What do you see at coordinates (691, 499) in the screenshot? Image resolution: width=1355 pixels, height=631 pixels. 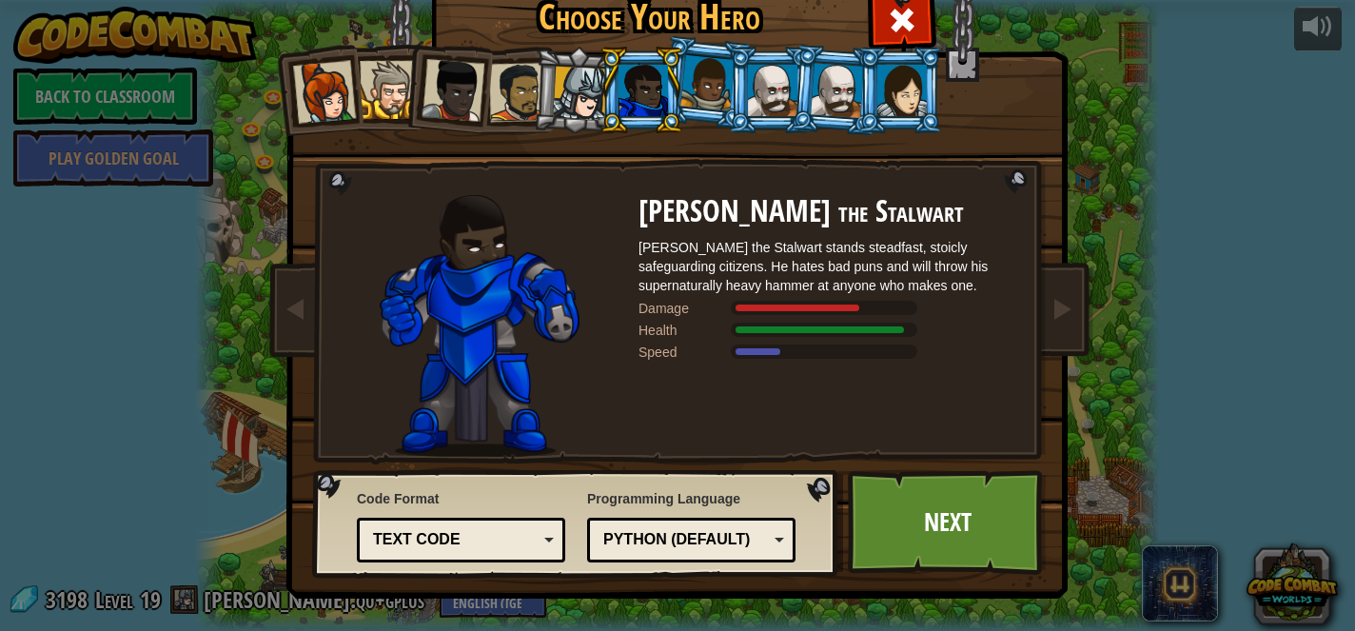 I see `span: Programming Language` at bounding box center [691, 499].